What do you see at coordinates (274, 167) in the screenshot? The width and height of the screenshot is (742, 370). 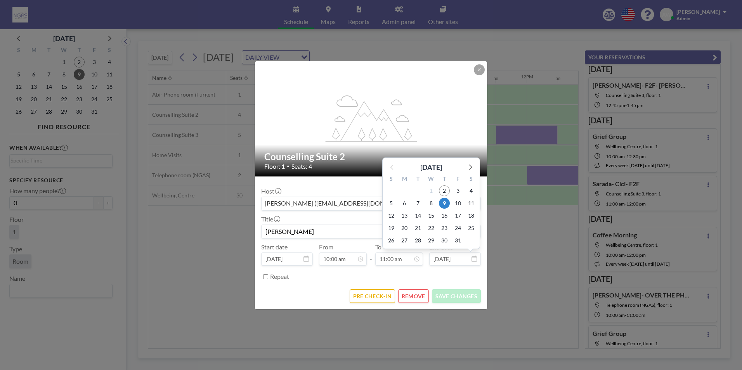 I see `span: Floor: 1` at bounding box center [274, 167].